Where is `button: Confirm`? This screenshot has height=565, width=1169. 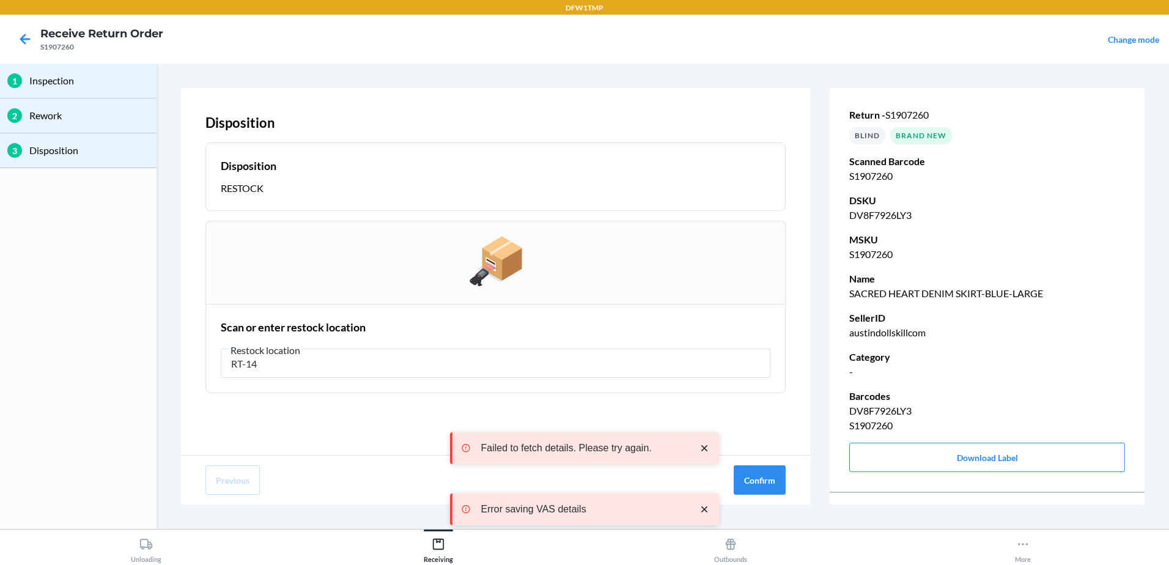 button: Confirm is located at coordinates (759, 480).